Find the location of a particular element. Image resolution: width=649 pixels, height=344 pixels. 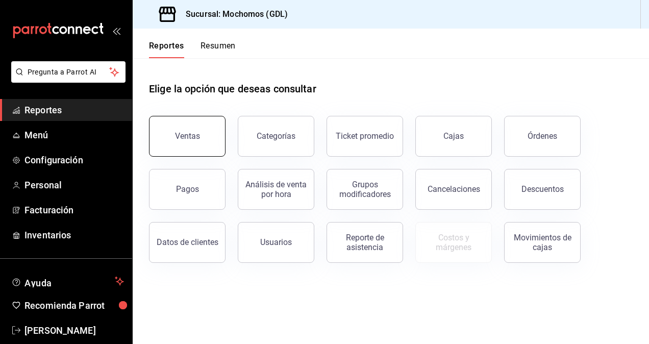

button: Órdenes is located at coordinates (543, 136).